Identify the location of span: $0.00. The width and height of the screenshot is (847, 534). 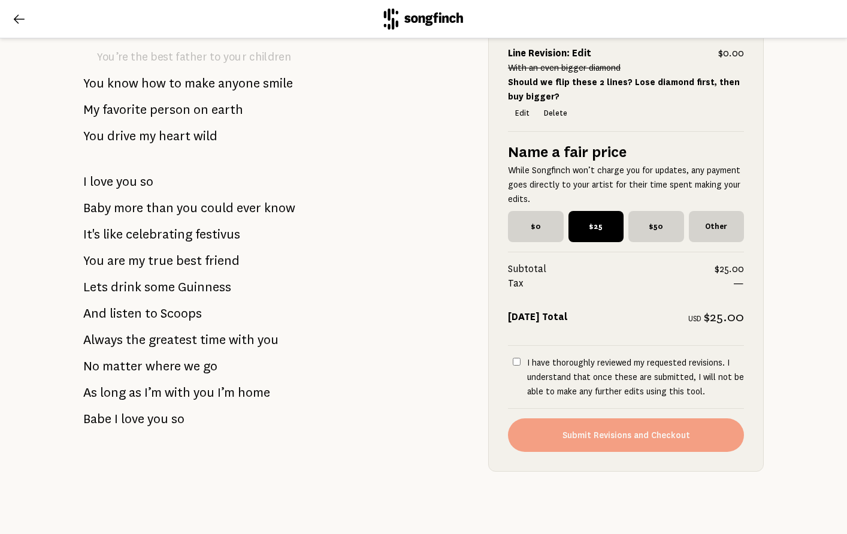
(731, 54).